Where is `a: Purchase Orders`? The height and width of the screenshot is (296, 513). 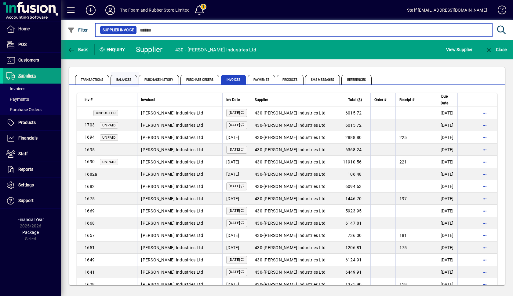 a: Purchase Orders is located at coordinates (32, 109).